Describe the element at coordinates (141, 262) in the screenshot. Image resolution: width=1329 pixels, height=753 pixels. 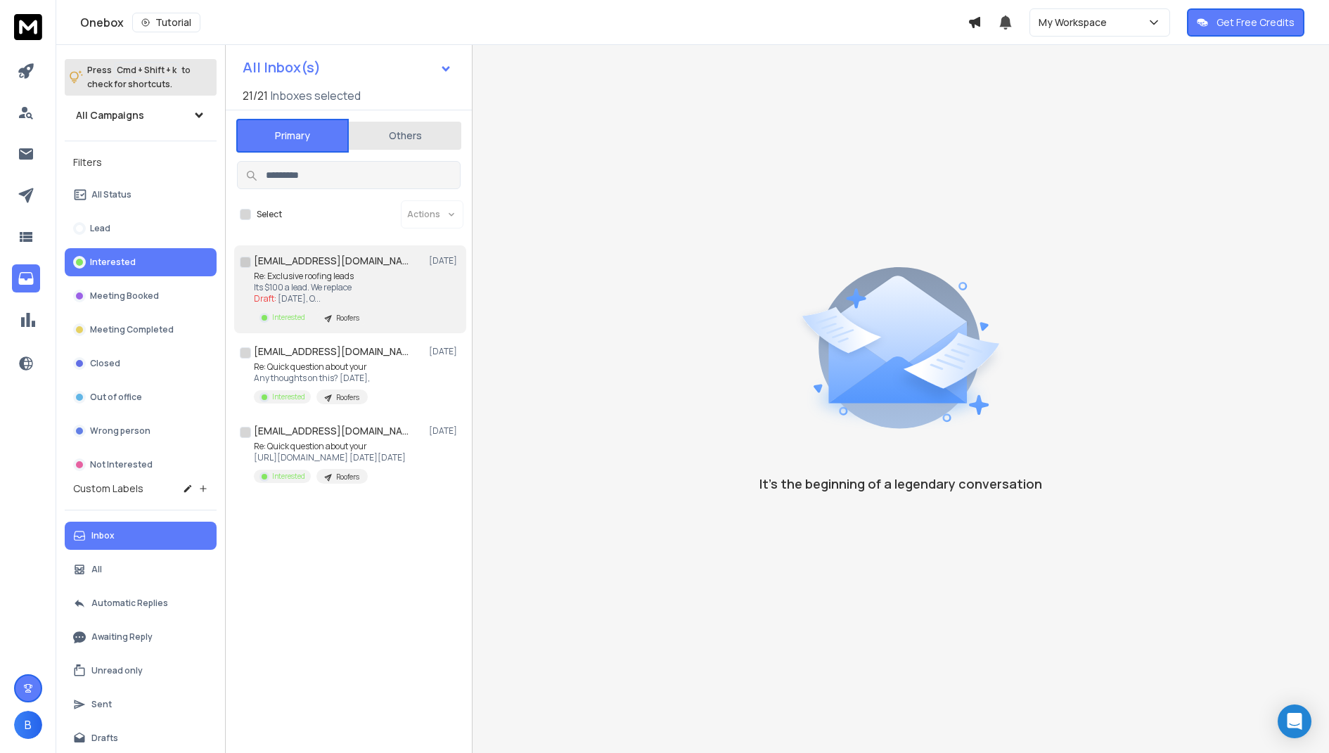
I see `button: Interested` at that location.